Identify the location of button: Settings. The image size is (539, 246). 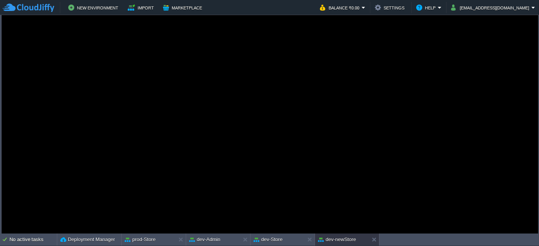
(391, 8).